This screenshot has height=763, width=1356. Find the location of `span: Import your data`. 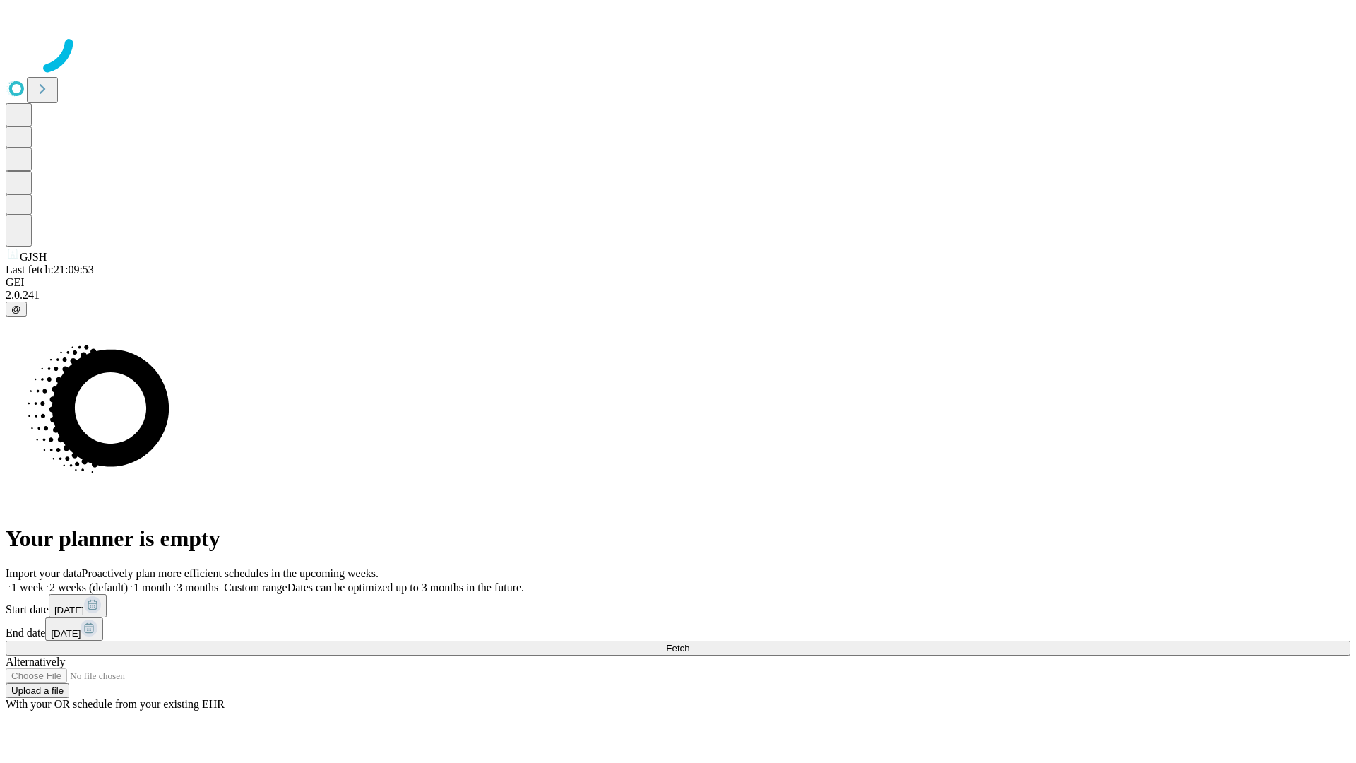

span: Import your data is located at coordinates (44, 573).